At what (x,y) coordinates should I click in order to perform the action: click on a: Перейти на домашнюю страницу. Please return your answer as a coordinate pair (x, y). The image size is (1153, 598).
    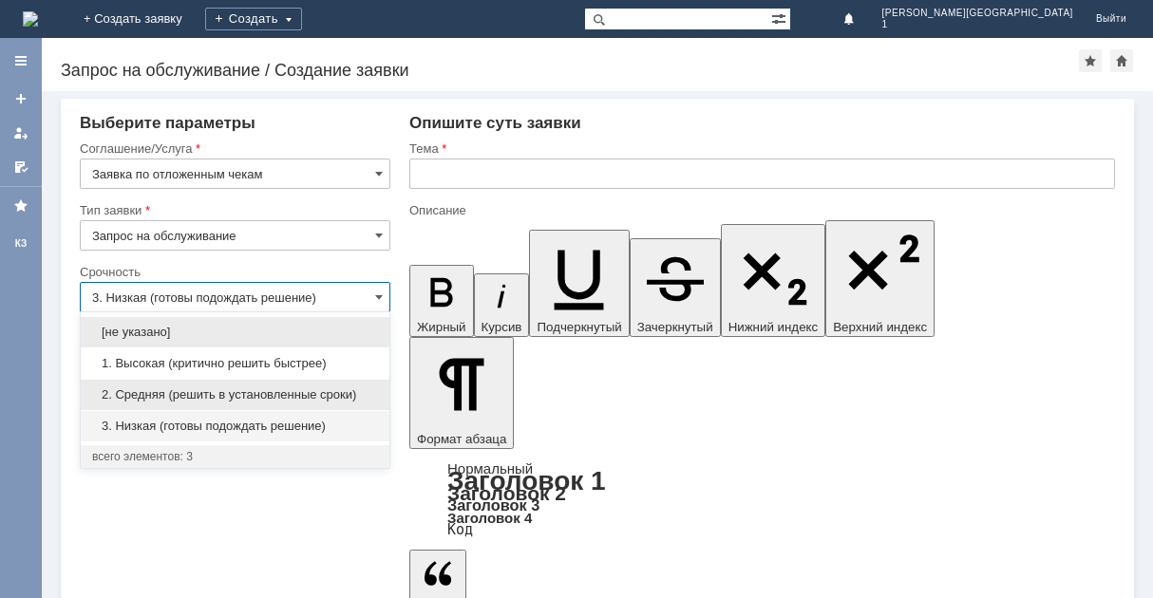
    Looking at the image, I should click on (30, 19).